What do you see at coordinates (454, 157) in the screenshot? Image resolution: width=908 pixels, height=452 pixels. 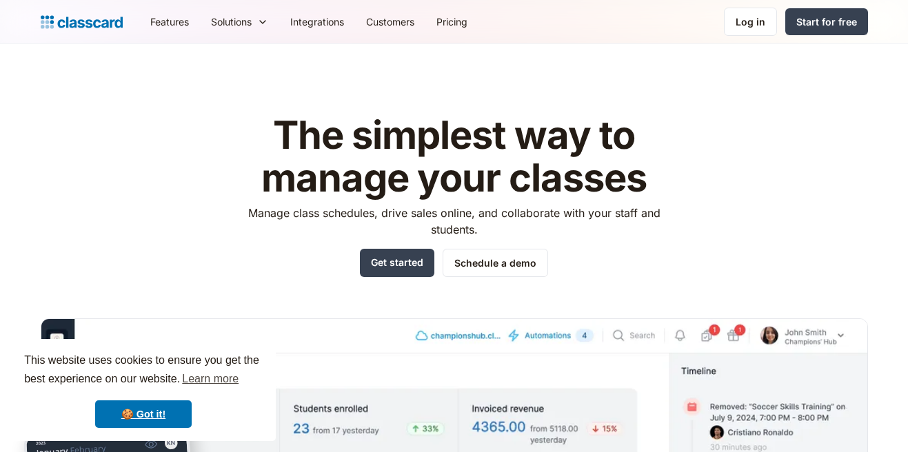 I see `h1: The simplest way to manage your classes` at bounding box center [454, 157].